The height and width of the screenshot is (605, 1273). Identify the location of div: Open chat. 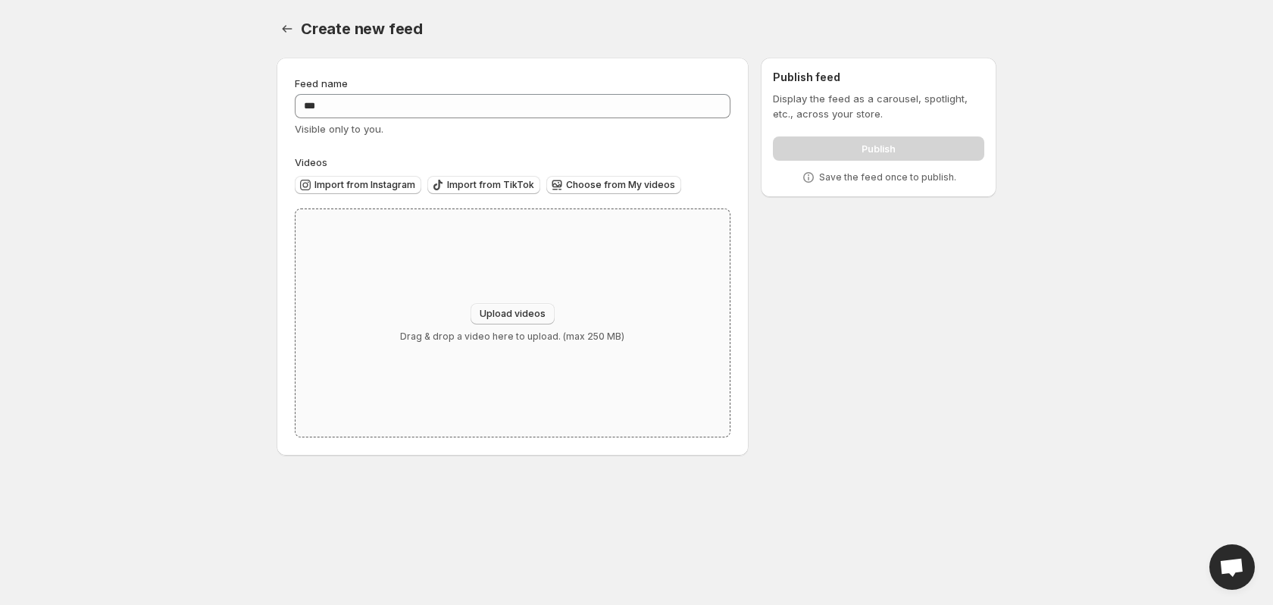
(1232, 567).